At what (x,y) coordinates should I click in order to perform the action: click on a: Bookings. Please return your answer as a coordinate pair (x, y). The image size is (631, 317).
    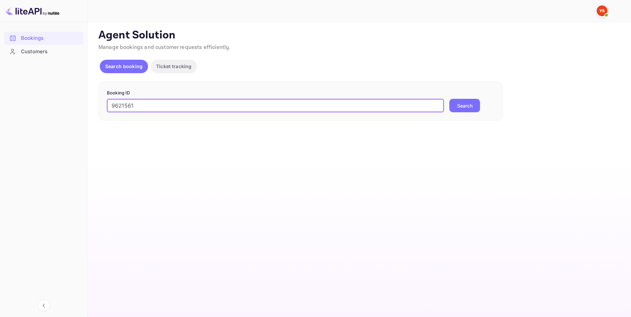
    Looking at the image, I should click on (43, 38).